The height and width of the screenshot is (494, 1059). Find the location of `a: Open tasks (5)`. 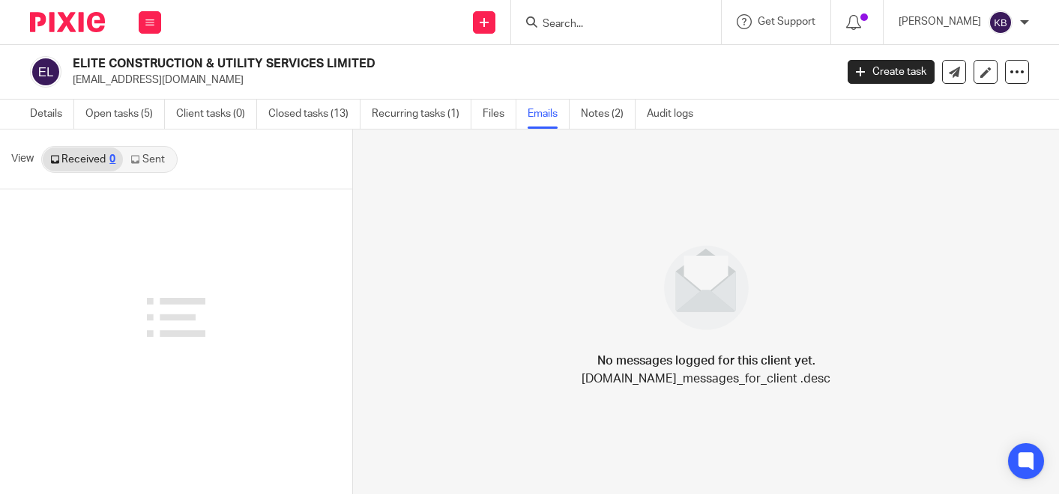

a: Open tasks (5) is located at coordinates (125, 114).